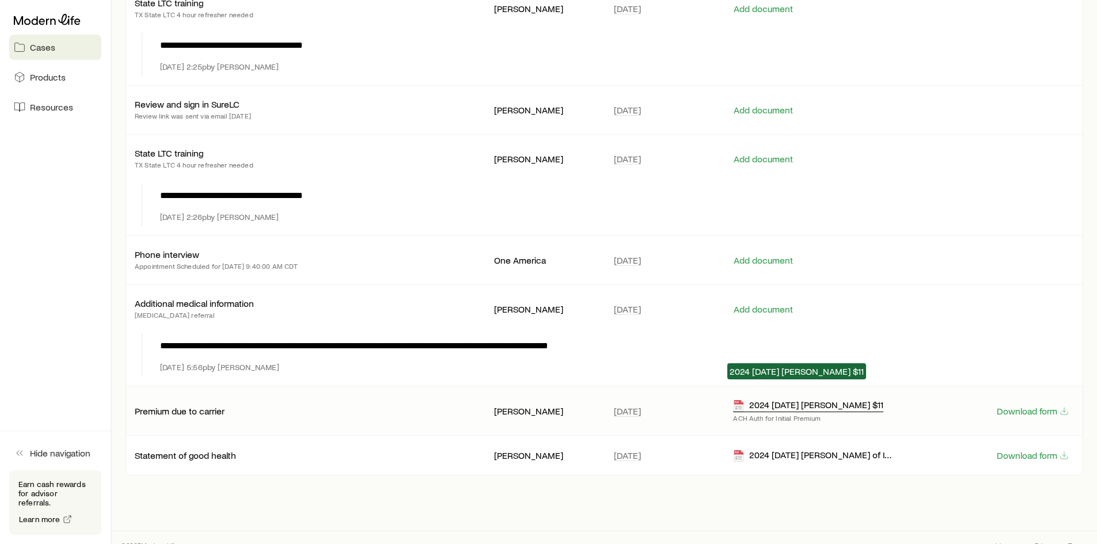  Describe the element at coordinates (55, 77) in the screenshot. I see `a: Products` at that location.